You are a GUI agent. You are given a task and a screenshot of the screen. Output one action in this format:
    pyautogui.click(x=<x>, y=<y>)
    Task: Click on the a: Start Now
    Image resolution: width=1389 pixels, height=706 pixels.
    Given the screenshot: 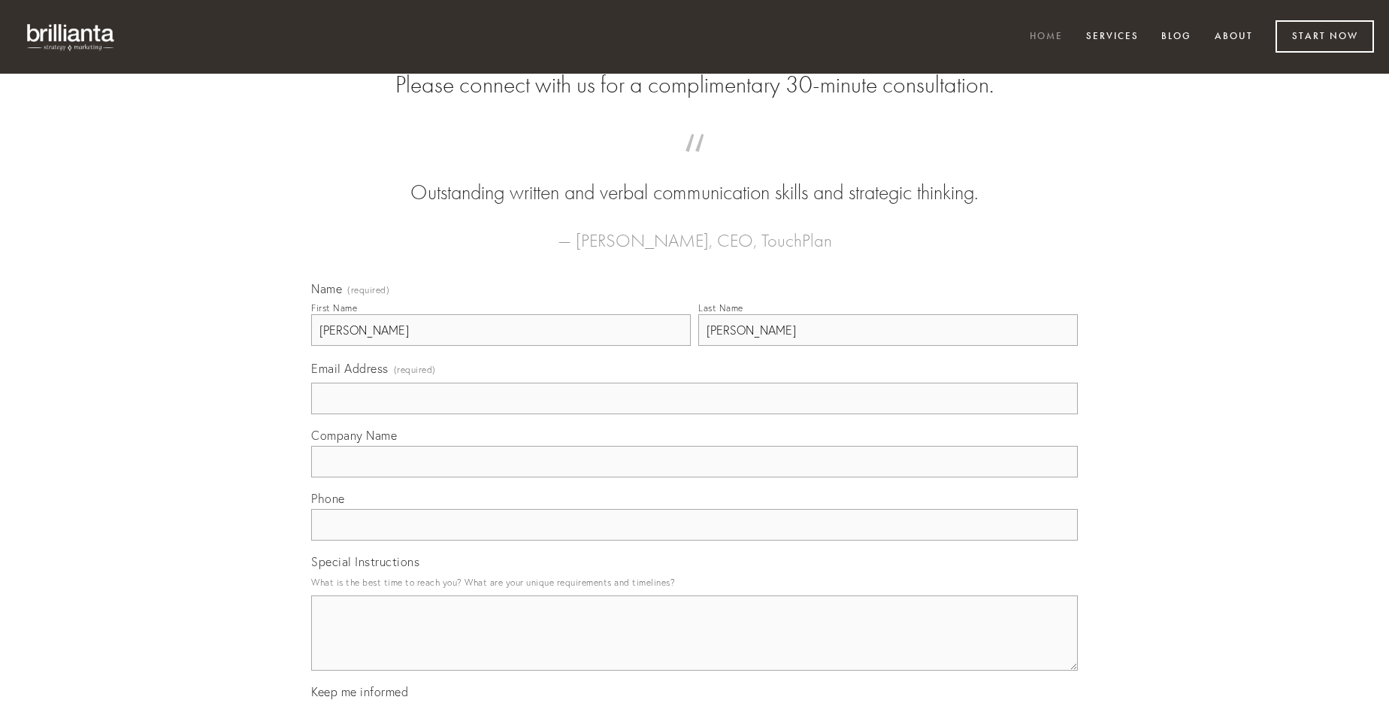 What is the action you would take?
    pyautogui.click(x=1324, y=36)
    